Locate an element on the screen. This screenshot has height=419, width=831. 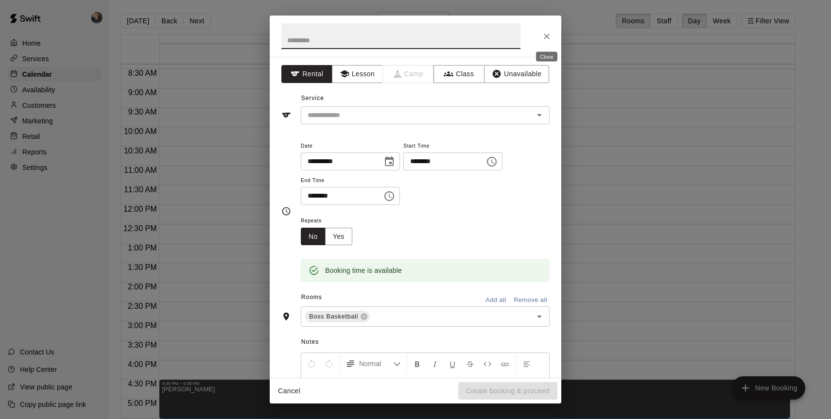
button: Formatting Options is located at coordinates (373, 364).